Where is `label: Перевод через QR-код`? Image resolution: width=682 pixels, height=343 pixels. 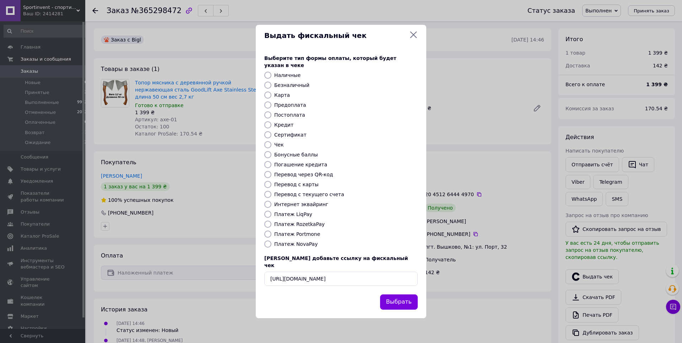
label: Перевод через QR-код is located at coordinates (304, 175).